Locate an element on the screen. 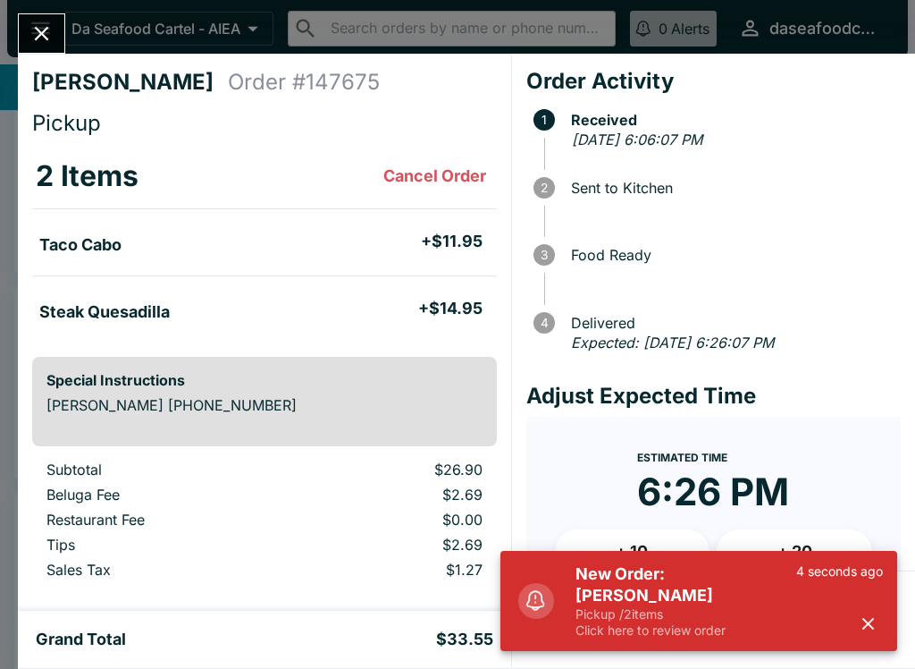  h5: + $14.95 is located at coordinates (451, 308).